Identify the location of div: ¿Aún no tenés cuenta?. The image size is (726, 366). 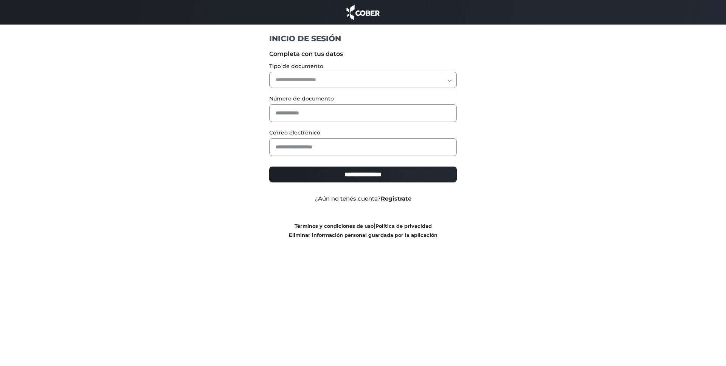
(363, 199).